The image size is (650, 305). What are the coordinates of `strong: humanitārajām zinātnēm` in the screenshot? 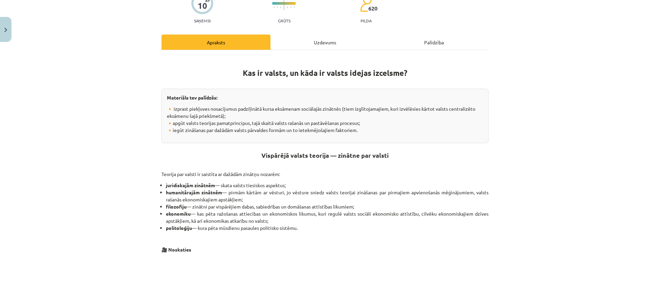 It's located at (194, 192).